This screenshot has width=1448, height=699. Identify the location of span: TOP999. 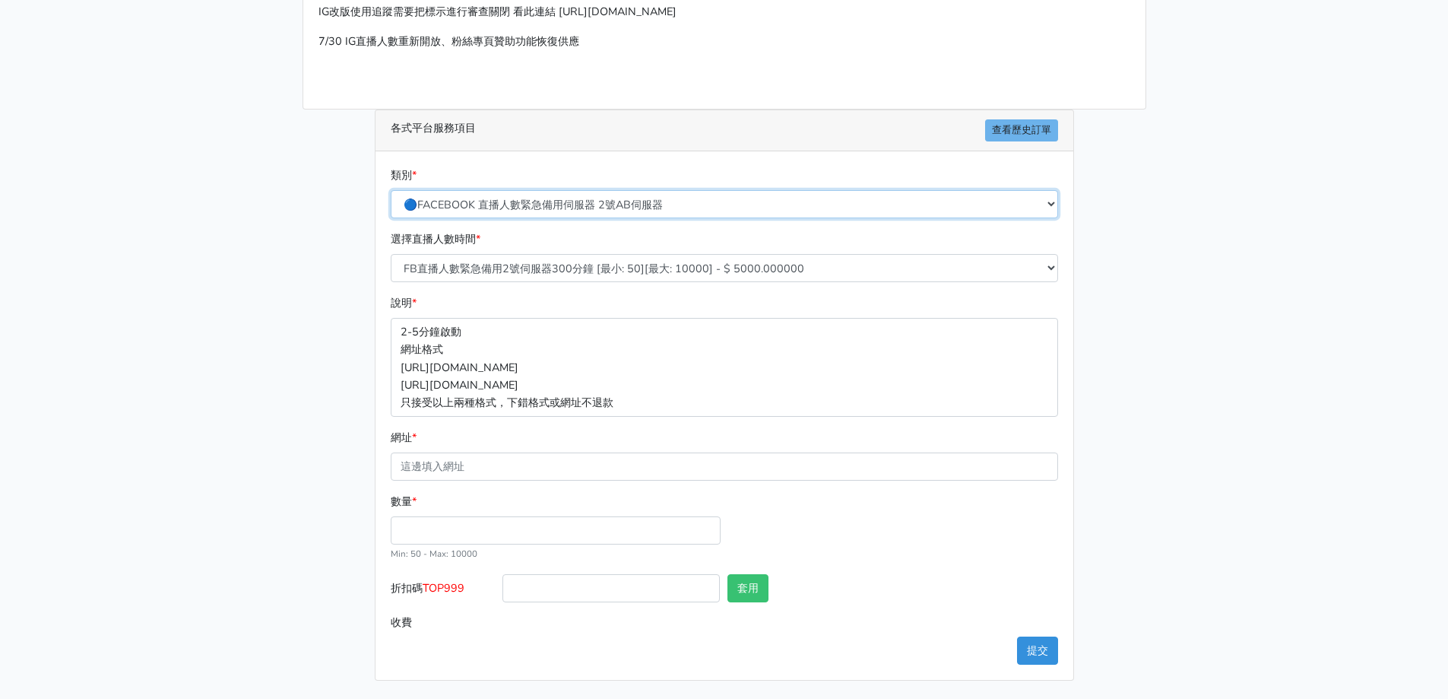
(443, 588).